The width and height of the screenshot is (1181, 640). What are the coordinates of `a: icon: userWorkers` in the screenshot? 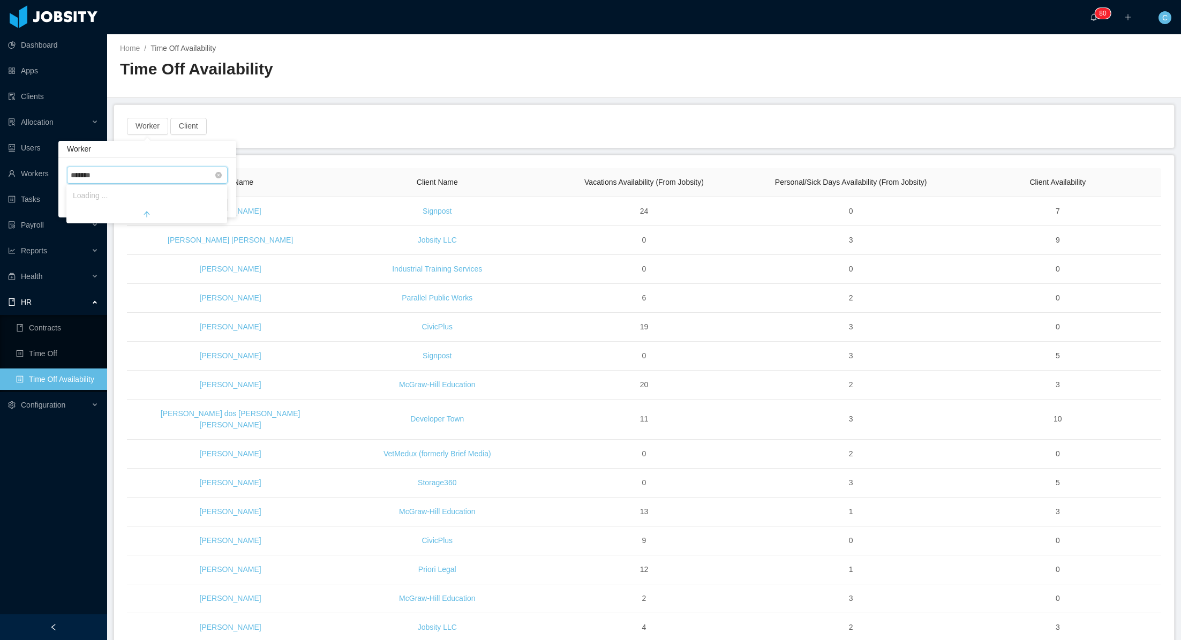 It's located at (53, 174).